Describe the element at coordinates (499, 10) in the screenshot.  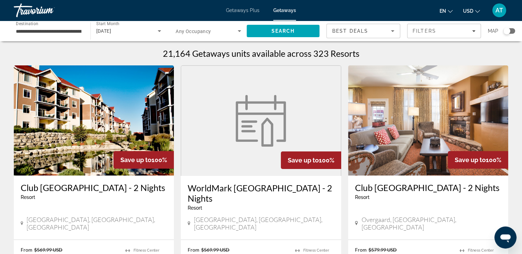
I see `span: AT` at that location.